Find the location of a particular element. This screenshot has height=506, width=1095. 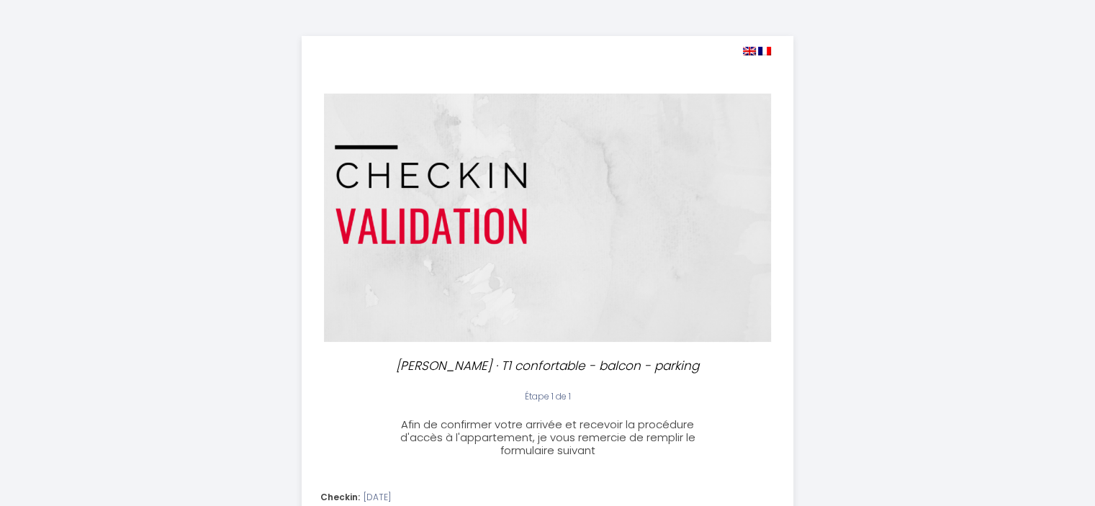

span: Étape 1 de 1 is located at coordinates (547, 396).